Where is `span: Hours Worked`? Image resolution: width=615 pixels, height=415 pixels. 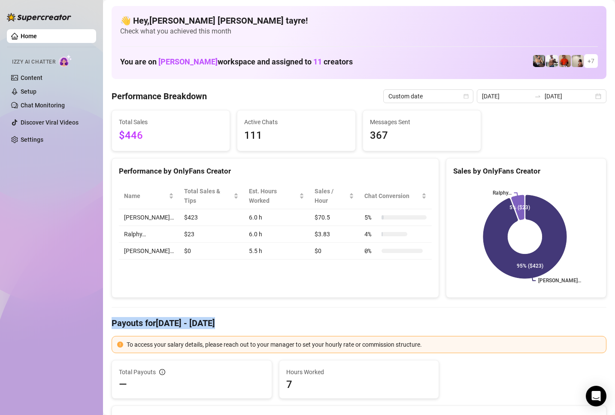 span: Hours Worked is located at coordinates (359, 372).